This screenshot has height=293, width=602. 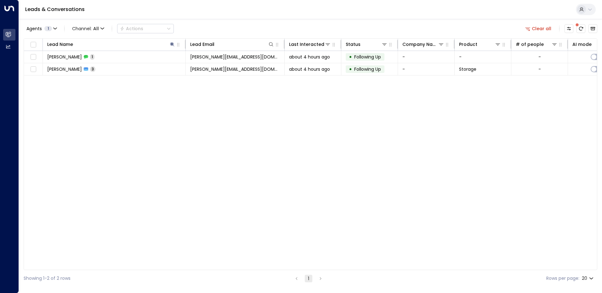 I want to click on div: Actions, so click(x=132, y=29).